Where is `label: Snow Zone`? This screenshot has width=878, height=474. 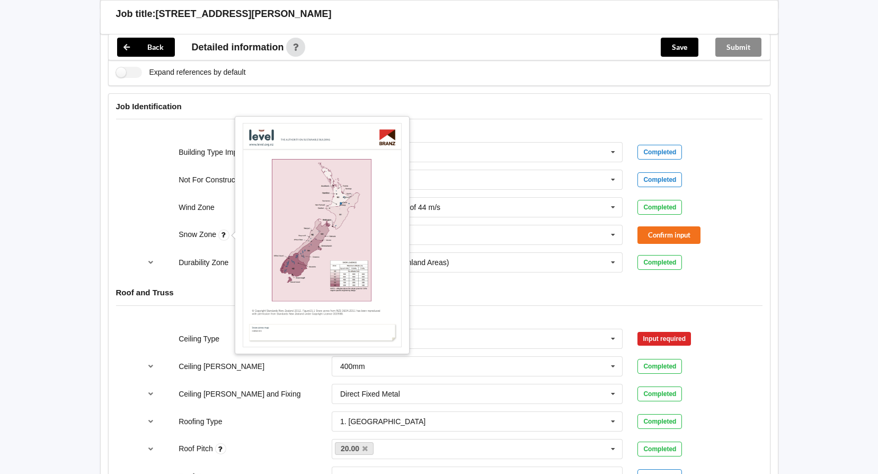
label: Snow Zone is located at coordinates (198, 234).